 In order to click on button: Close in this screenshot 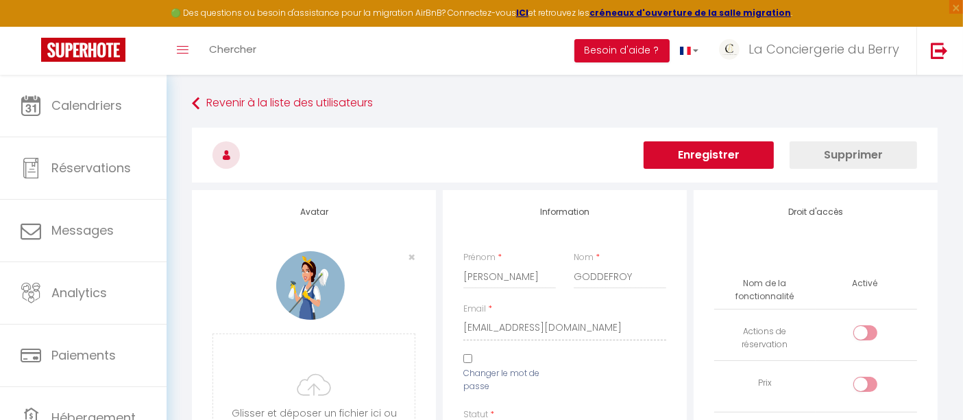, I will do `click(411, 257)`.